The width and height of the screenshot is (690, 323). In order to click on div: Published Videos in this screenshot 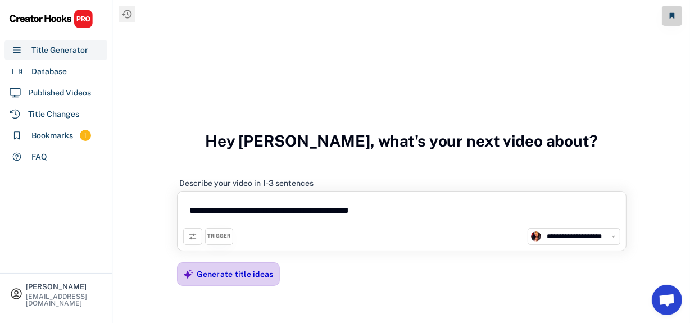, I will do `click(60, 93)`.